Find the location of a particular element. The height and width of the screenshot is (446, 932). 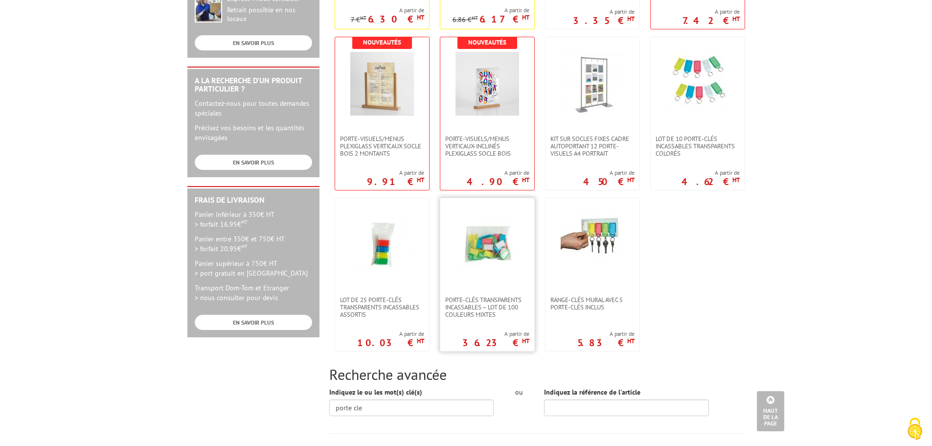

span: Lot de 25 porte-clés transparents incassables assortis is located at coordinates (382, 307).